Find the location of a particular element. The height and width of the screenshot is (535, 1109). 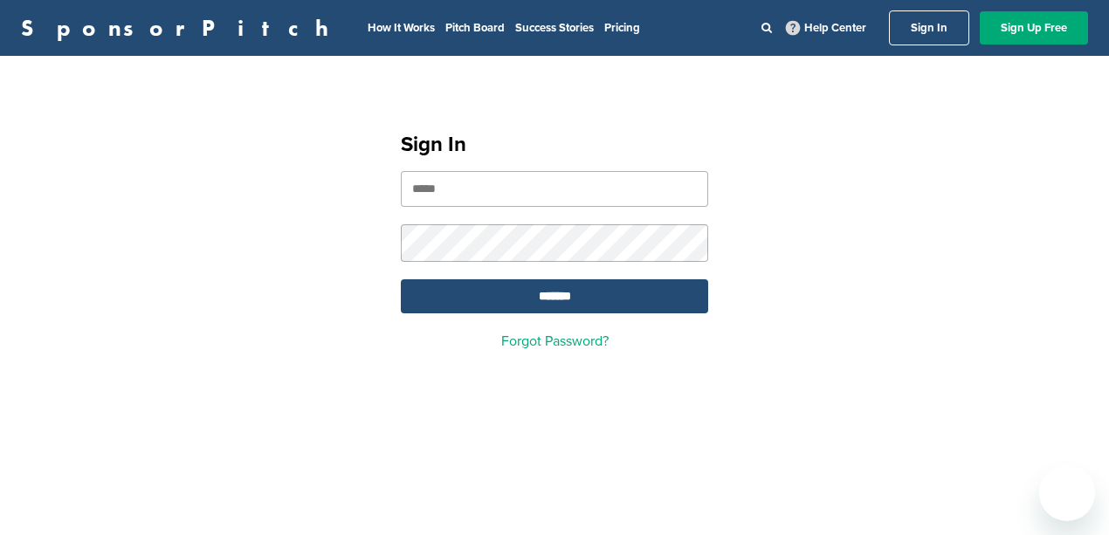

a: How It Works is located at coordinates (401, 28).